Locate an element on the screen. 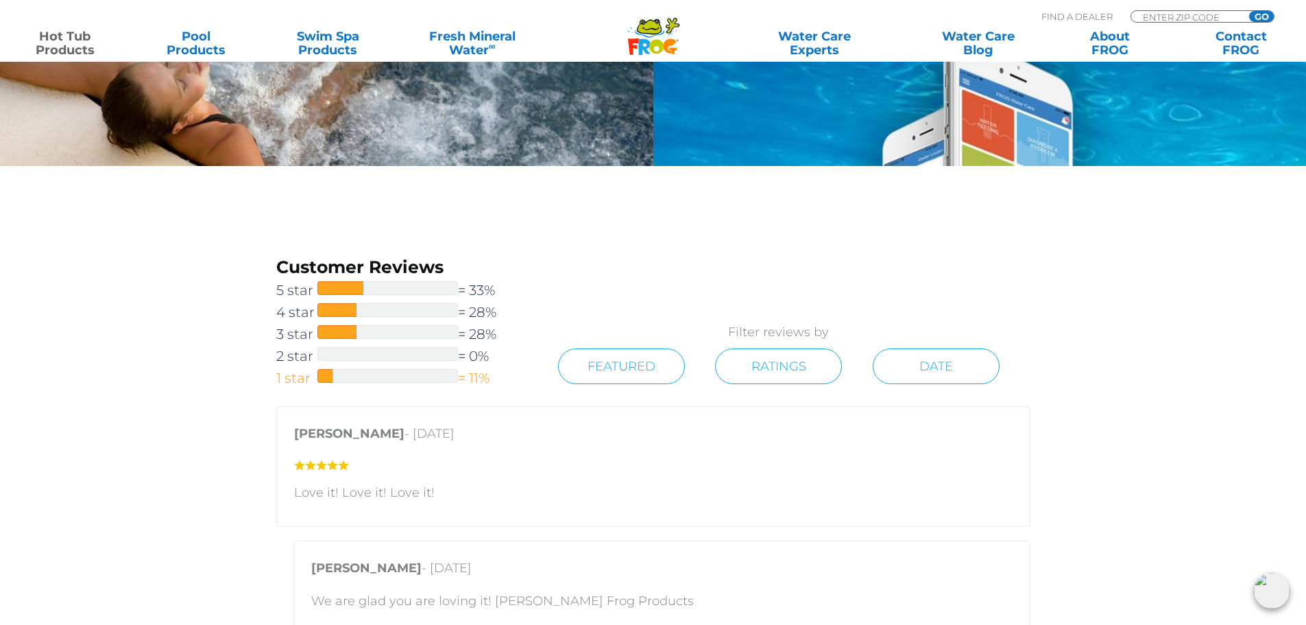 The width and height of the screenshot is (1306, 625). span: 2 star is located at coordinates (297, 356).